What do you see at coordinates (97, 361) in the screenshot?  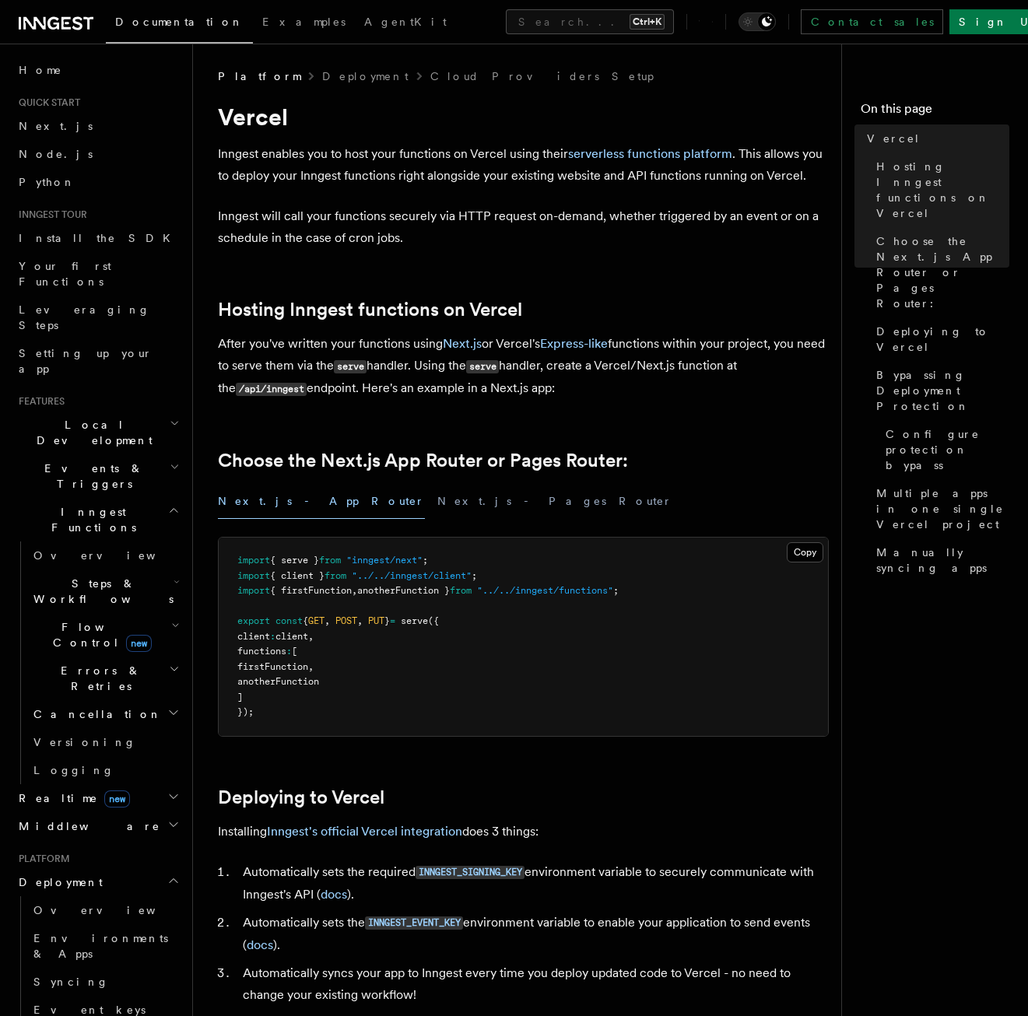 I see `a: Setting up your app` at bounding box center [97, 361].